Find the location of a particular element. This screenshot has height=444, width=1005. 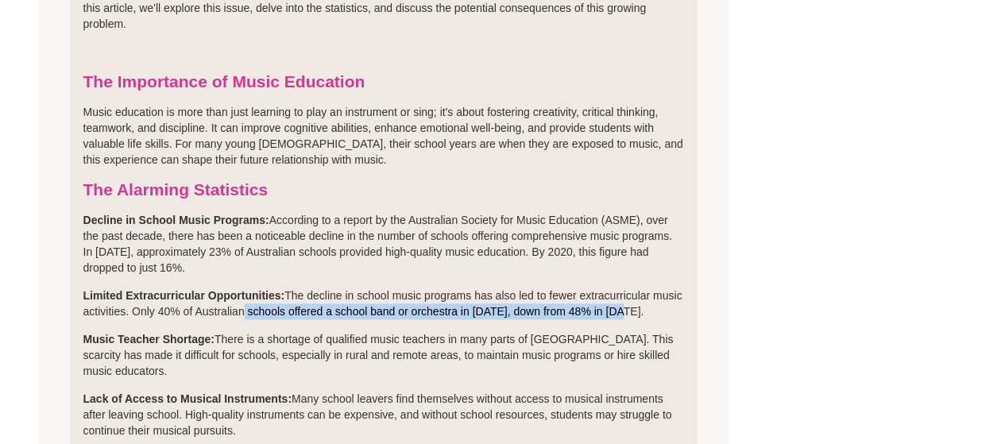

h3: The Importance of Music Education is located at coordinates (384, 82).